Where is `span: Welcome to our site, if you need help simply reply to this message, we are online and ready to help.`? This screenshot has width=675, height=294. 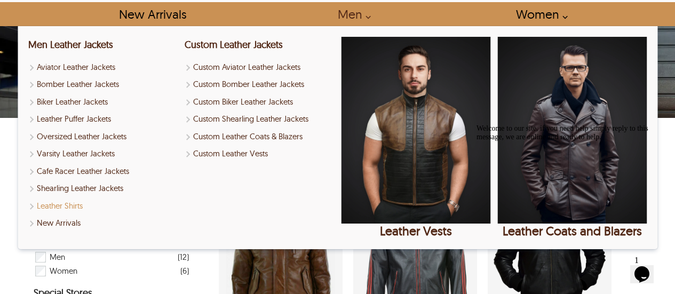 span: Welcome to our site, if you need help simply reply to this message, we are online and ready to help. is located at coordinates (90, 12).